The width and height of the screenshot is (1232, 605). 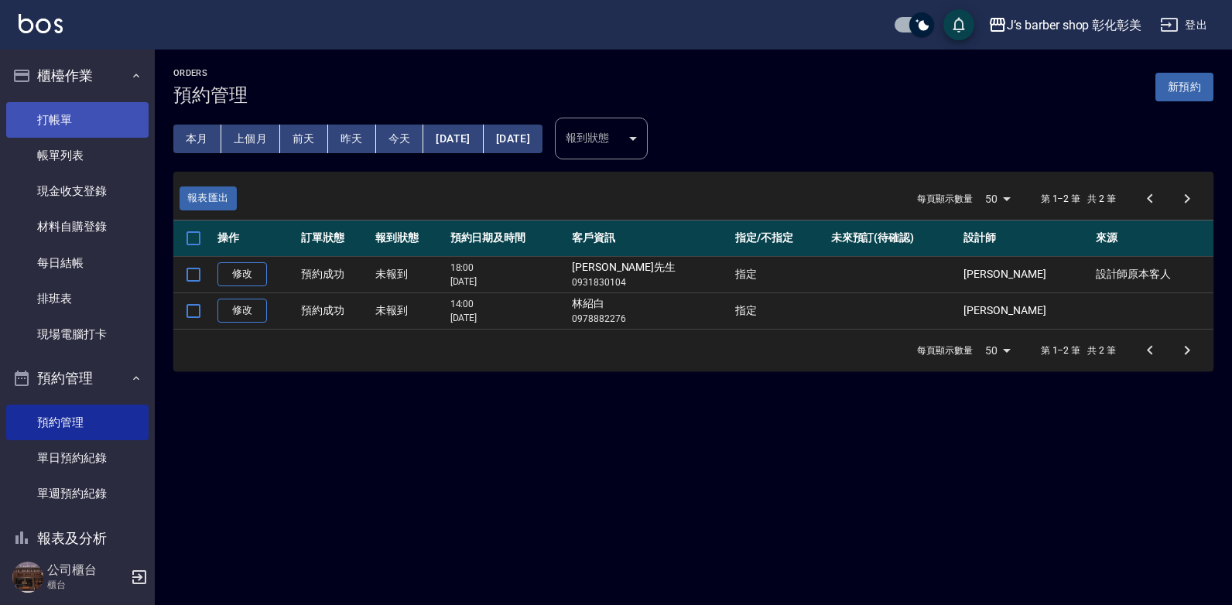 What do you see at coordinates (507, 304) in the screenshot?
I see `p: 14:00` at bounding box center [507, 304].